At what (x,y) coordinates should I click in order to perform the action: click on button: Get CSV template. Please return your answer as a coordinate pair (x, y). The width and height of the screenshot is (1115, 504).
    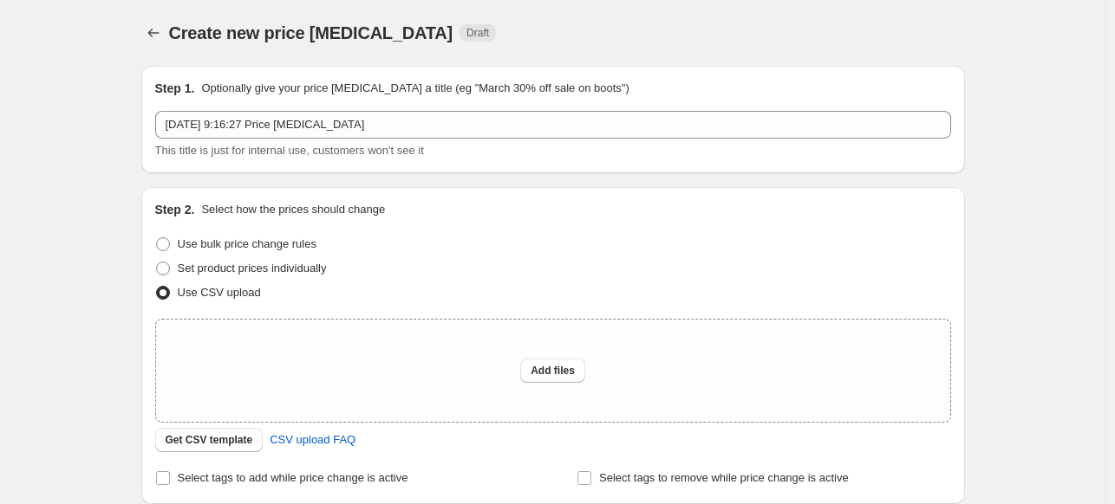
    Looking at the image, I should click on (209, 440).